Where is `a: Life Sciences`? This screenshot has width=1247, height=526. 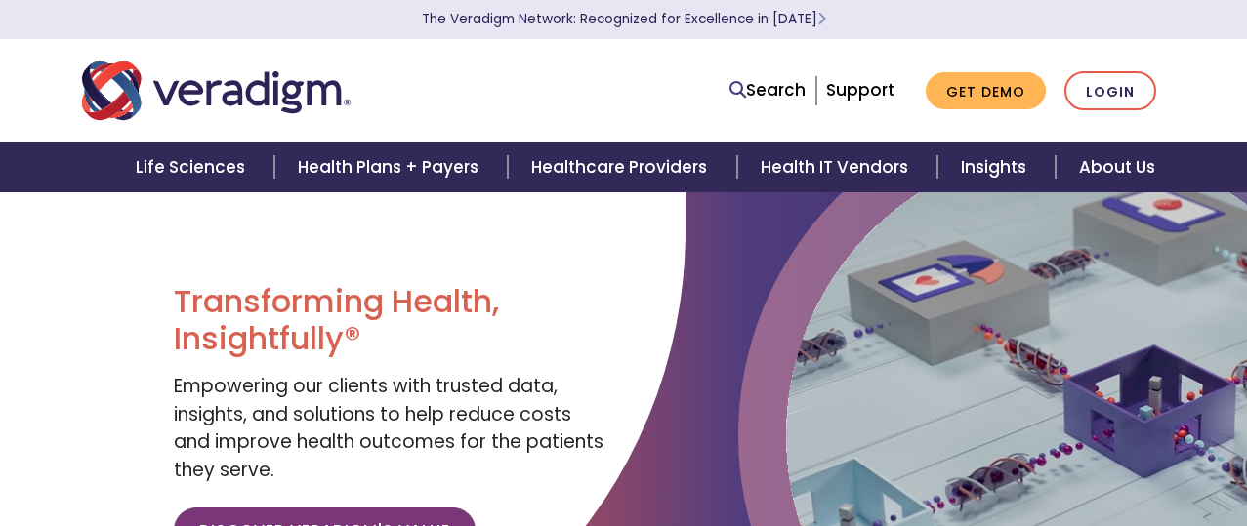
a: Life Sciences is located at coordinates (193, 167).